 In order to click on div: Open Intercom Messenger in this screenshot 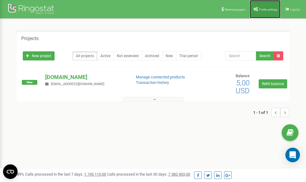, I will do `click(293, 155)`.